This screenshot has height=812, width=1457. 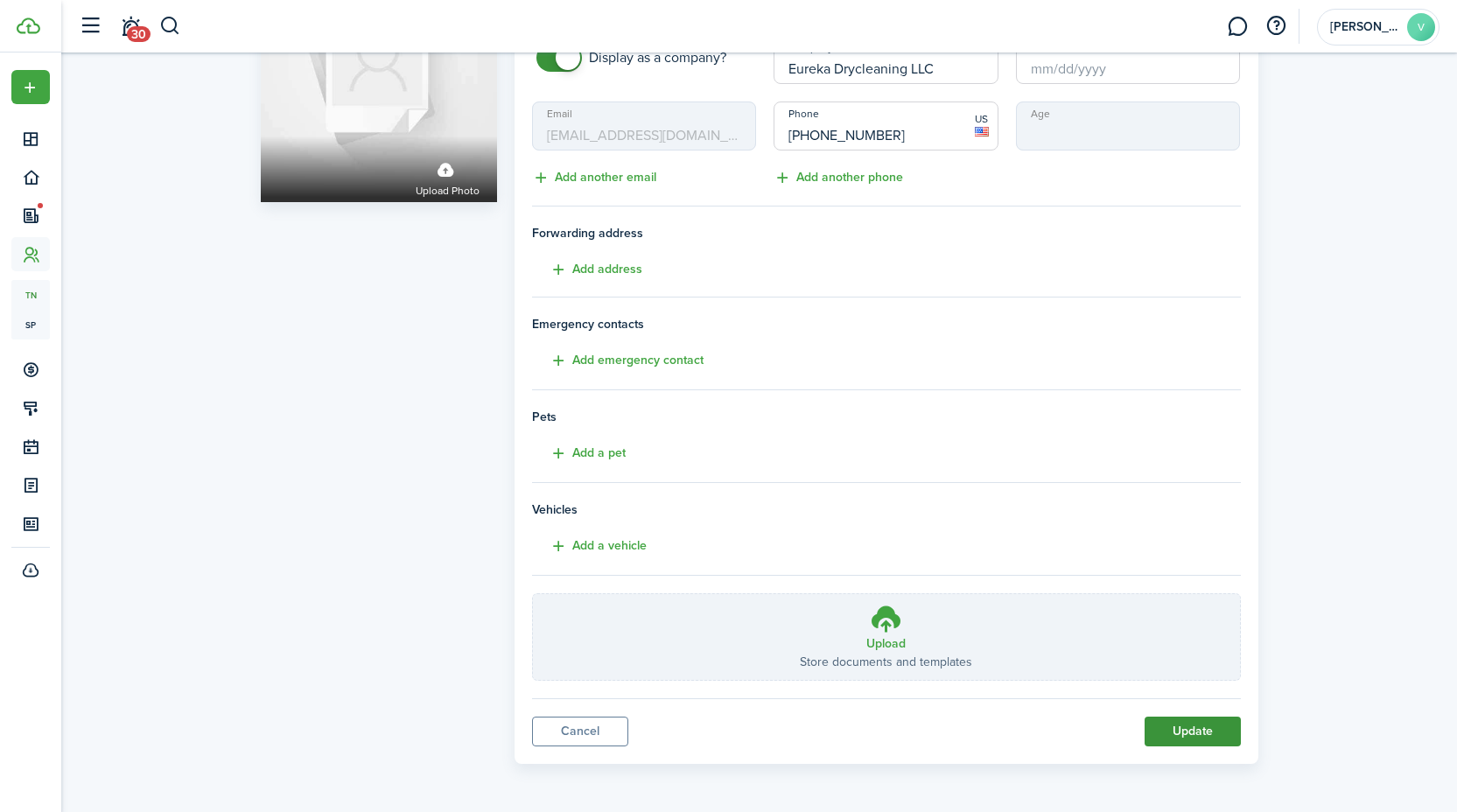 I want to click on input: Add phone number, so click(x=886, y=126).